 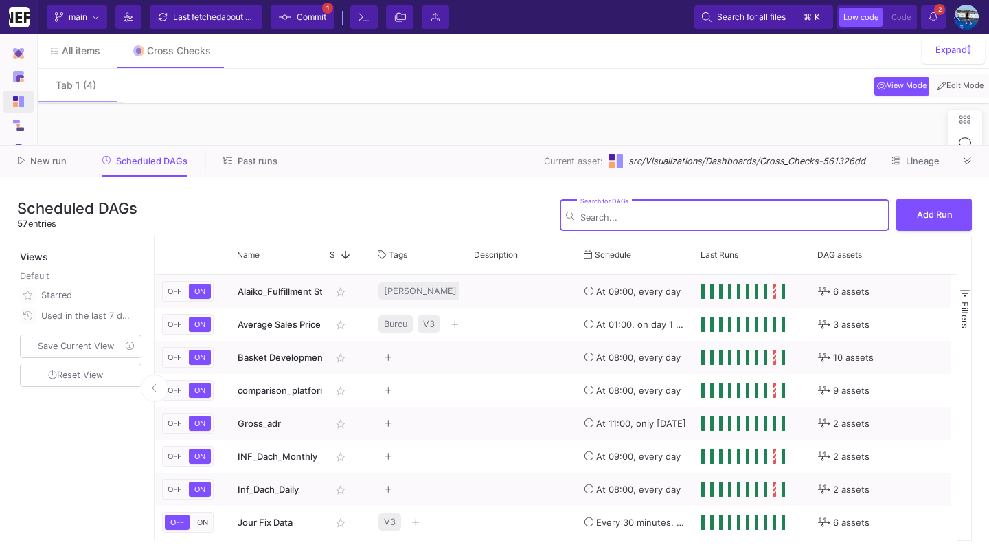 What do you see at coordinates (901, 17) in the screenshot?
I see `button: Code` at bounding box center [901, 17].